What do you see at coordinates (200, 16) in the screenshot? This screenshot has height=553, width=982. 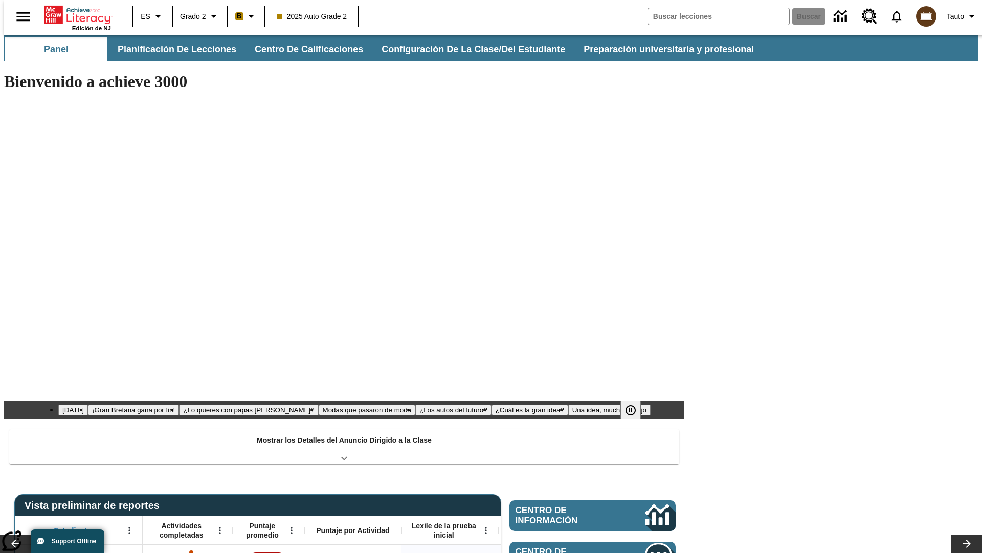 I see `button: Grado: Grado 2, Elige un grado` at bounding box center [200, 16].